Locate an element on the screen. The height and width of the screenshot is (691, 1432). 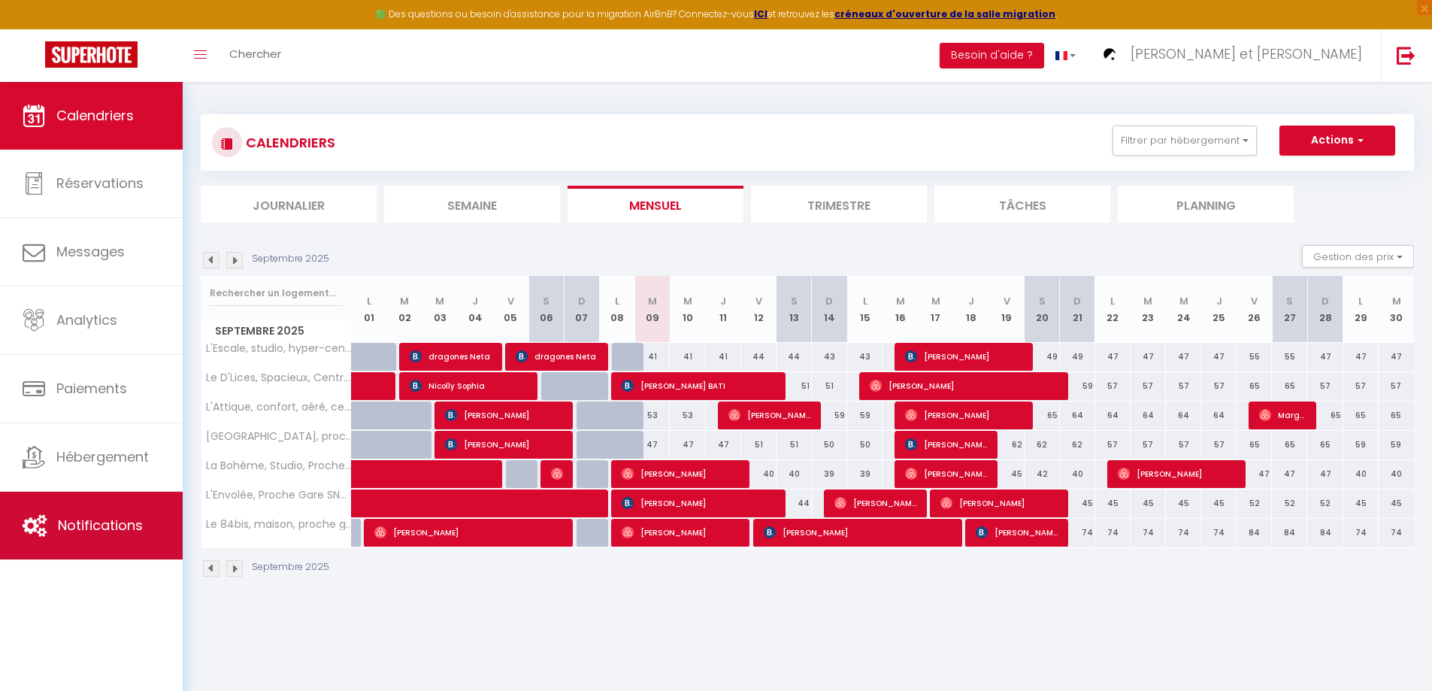
th: 10 is located at coordinates (687, 309).